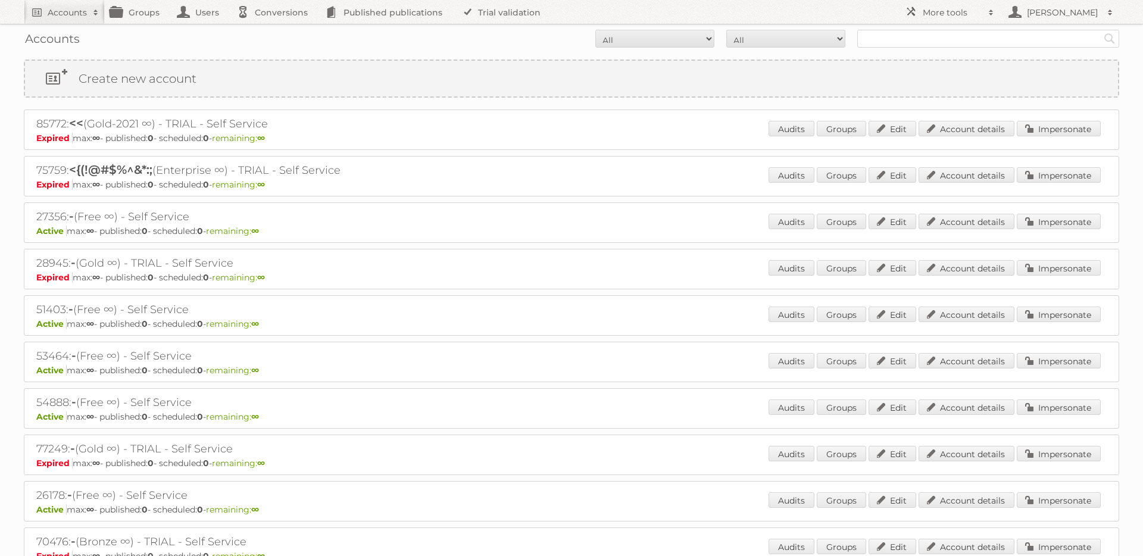  Describe the element at coordinates (245, 217) in the screenshot. I see `h2: 27356: (Free ∞) - Self Service` at that location.